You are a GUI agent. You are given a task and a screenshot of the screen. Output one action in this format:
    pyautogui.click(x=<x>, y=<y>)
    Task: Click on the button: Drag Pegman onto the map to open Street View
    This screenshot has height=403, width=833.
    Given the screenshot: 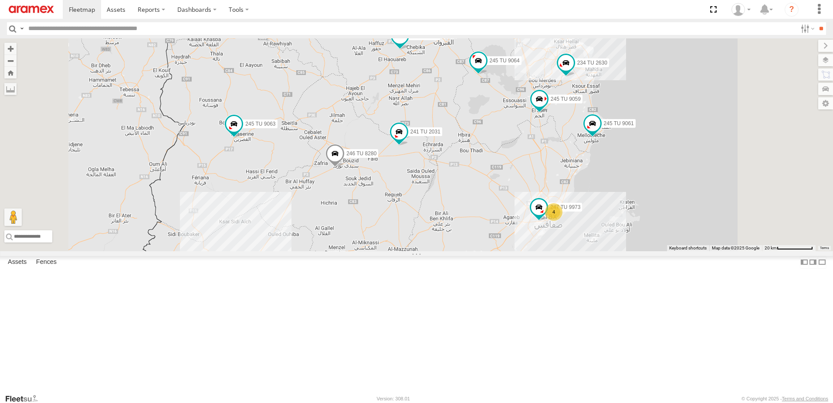 What is the action you would take?
    pyautogui.click(x=13, y=217)
    